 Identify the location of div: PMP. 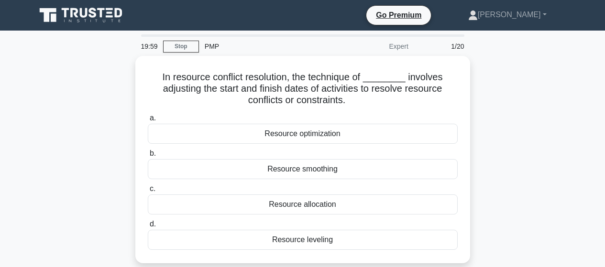
(264, 46).